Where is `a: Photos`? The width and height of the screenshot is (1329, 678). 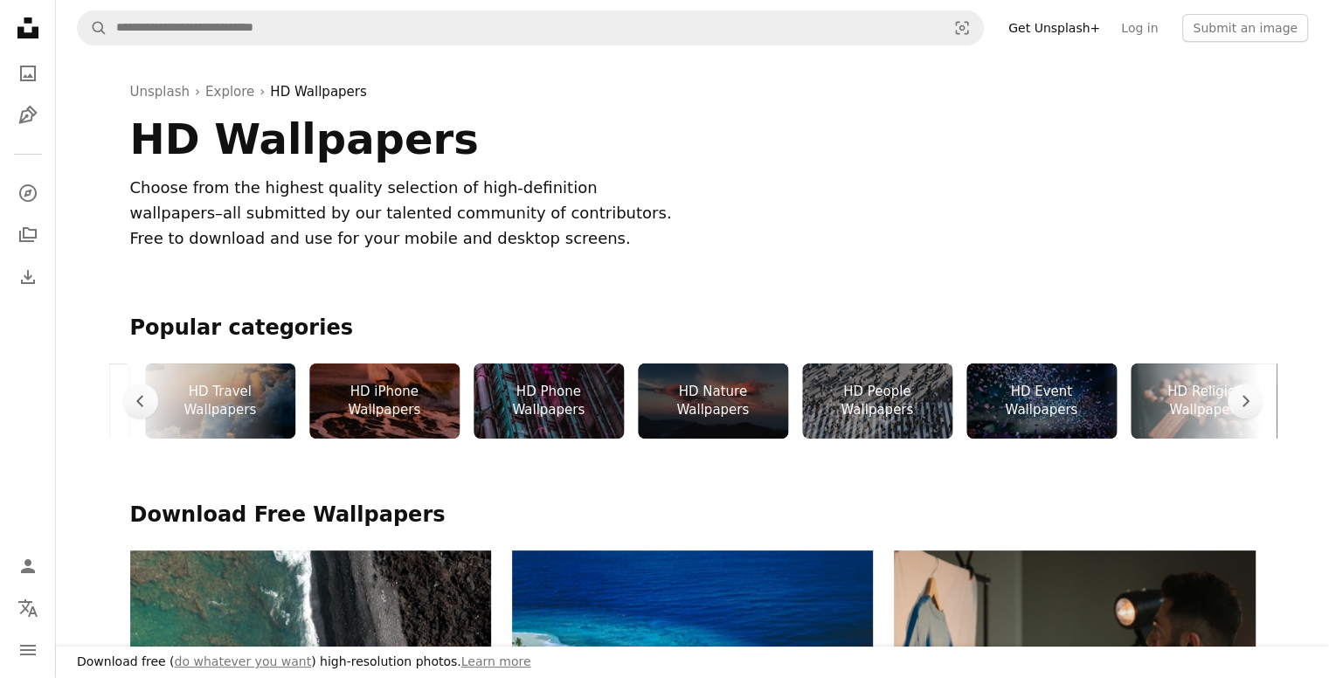
a: Photos is located at coordinates (28, 73).